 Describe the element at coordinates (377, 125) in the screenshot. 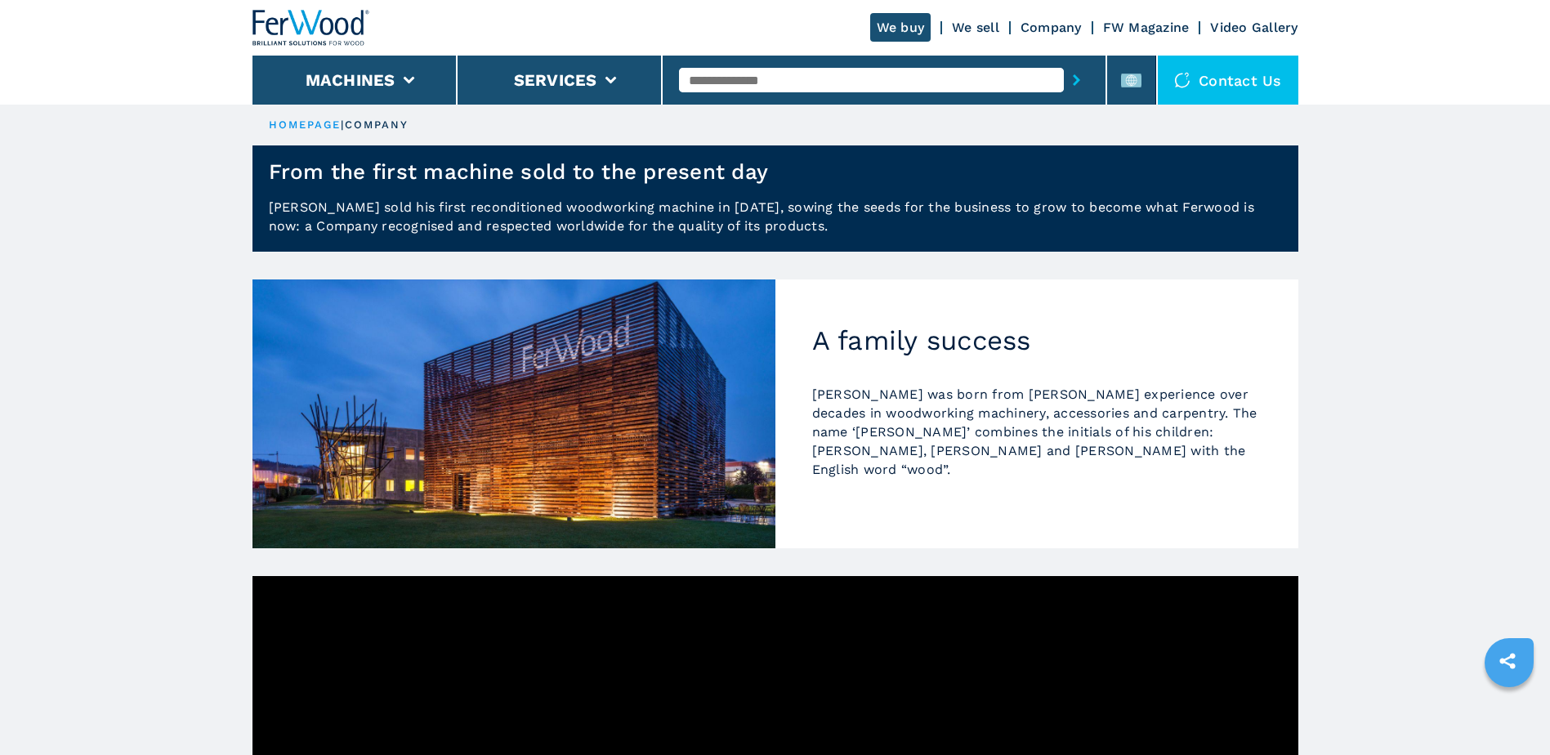

I see `p: company` at that location.